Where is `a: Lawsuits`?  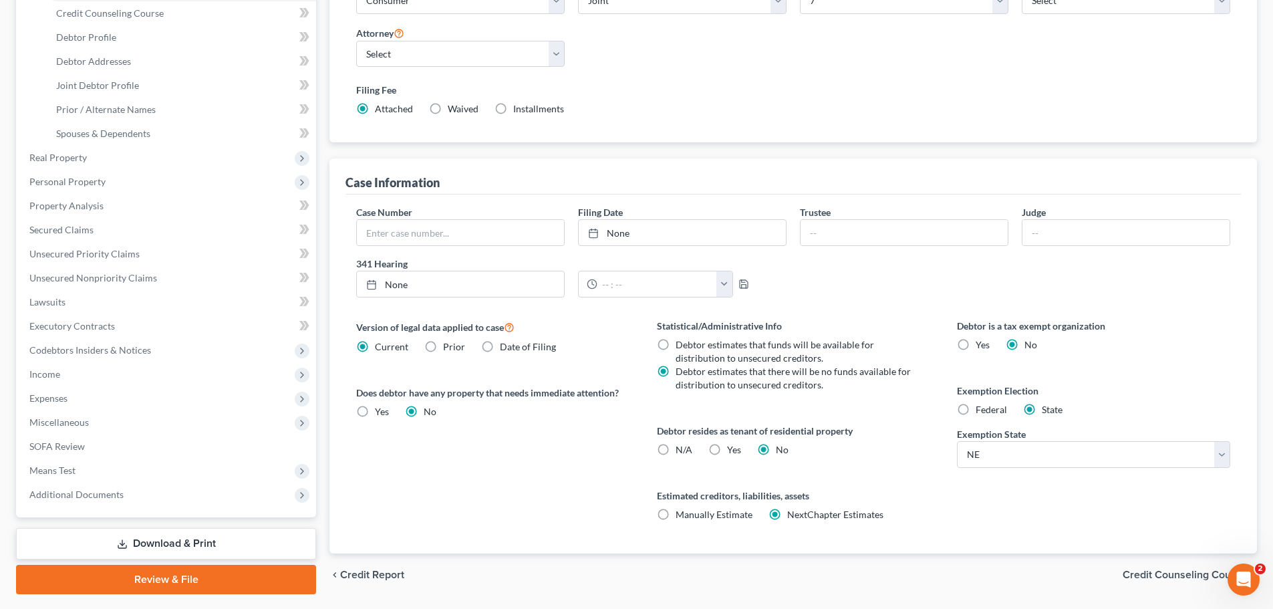
a: Lawsuits is located at coordinates (167, 302).